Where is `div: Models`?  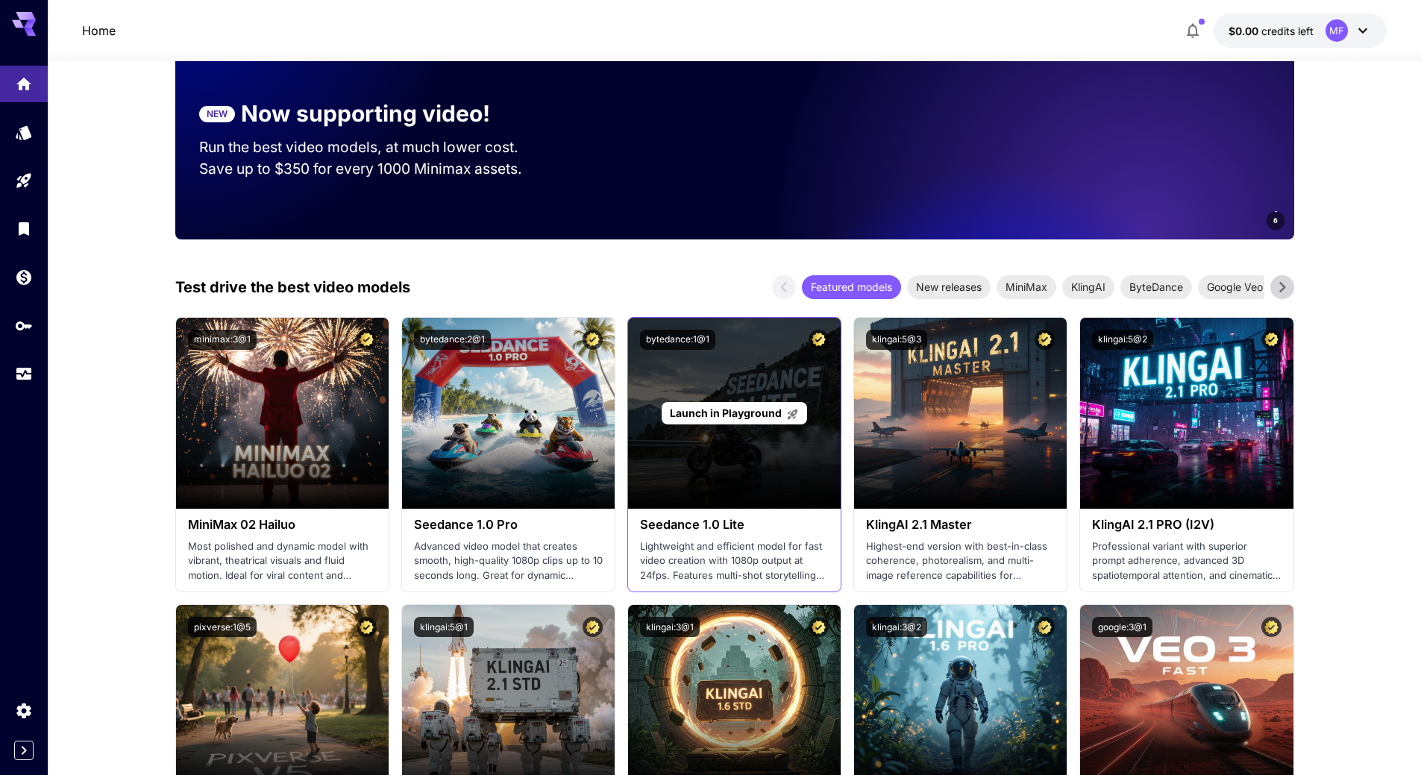 div: Models is located at coordinates (24, 128).